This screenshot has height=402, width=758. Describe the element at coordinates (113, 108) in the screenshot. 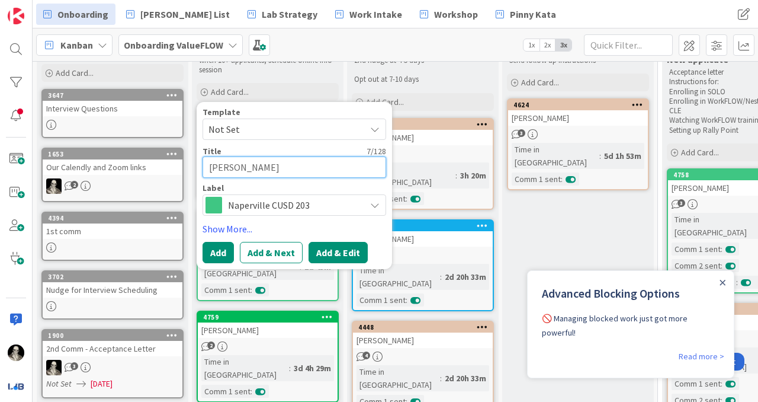

I see `div: Interview Questions` at that location.